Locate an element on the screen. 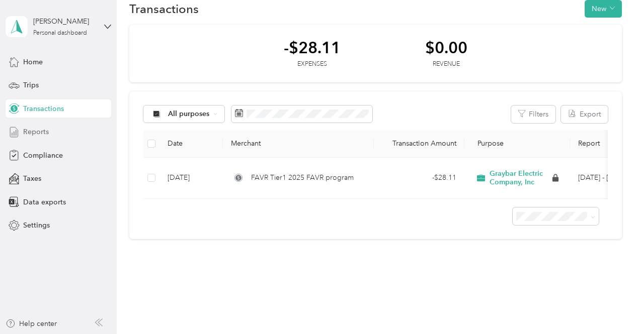 The image size is (639, 334). h1: Transactions is located at coordinates (164, 9).